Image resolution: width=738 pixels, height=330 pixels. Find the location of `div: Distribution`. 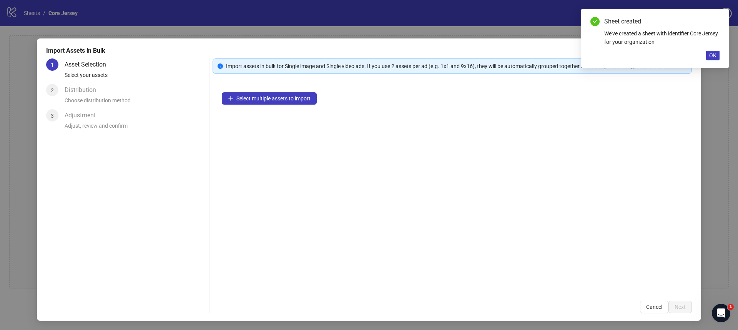

div: Distribution is located at coordinates (83, 90).